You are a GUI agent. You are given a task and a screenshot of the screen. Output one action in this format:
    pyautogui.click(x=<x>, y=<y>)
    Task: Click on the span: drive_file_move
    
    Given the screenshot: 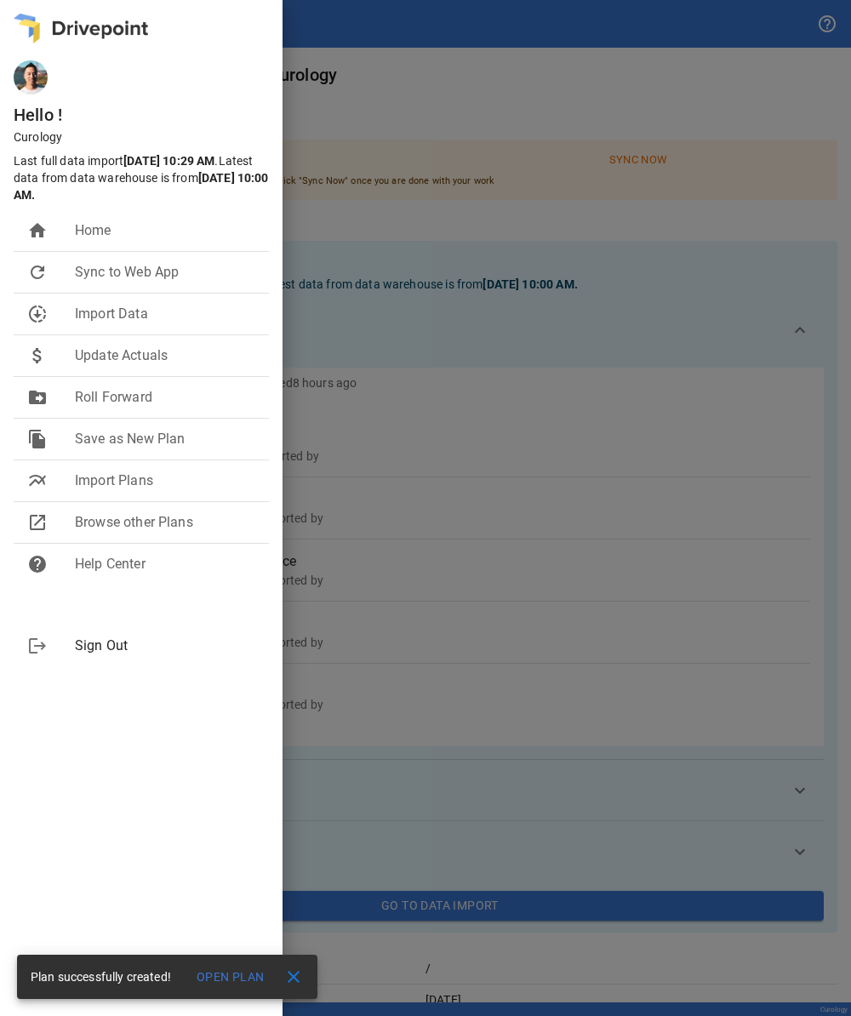 What is the action you would take?
    pyautogui.click(x=37, y=397)
    